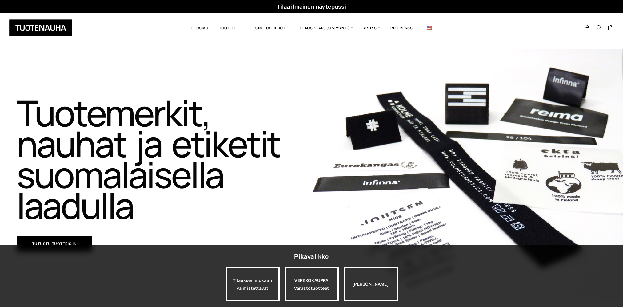 This screenshot has height=307, width=623. Describe the element at coordinates (253, 284) in the screenshot. I see `div: Tilauksen mukaan valmistettavat` at that location.